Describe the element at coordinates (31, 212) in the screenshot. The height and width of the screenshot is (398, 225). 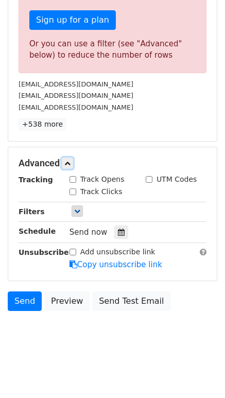
I see `strong: Filters` at that location.